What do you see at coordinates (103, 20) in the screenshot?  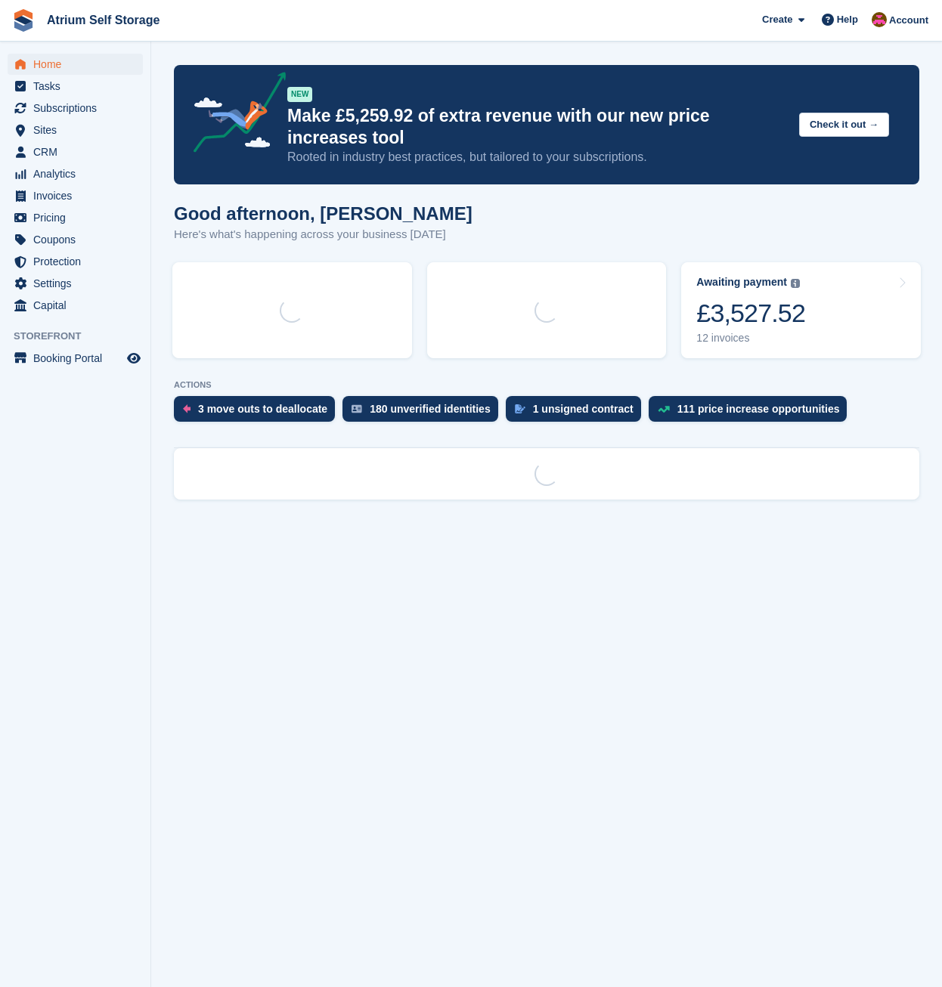 I see `a: Atrium Self Storage` at bounding box center [103, 20].